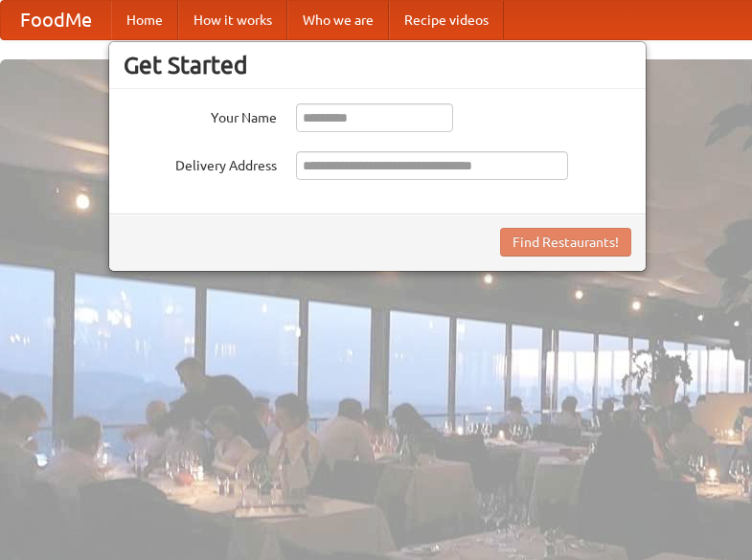 The width and height of the screenshot is (752, 560). I want to click on button: Find Restaurants!, so click(565, 242).